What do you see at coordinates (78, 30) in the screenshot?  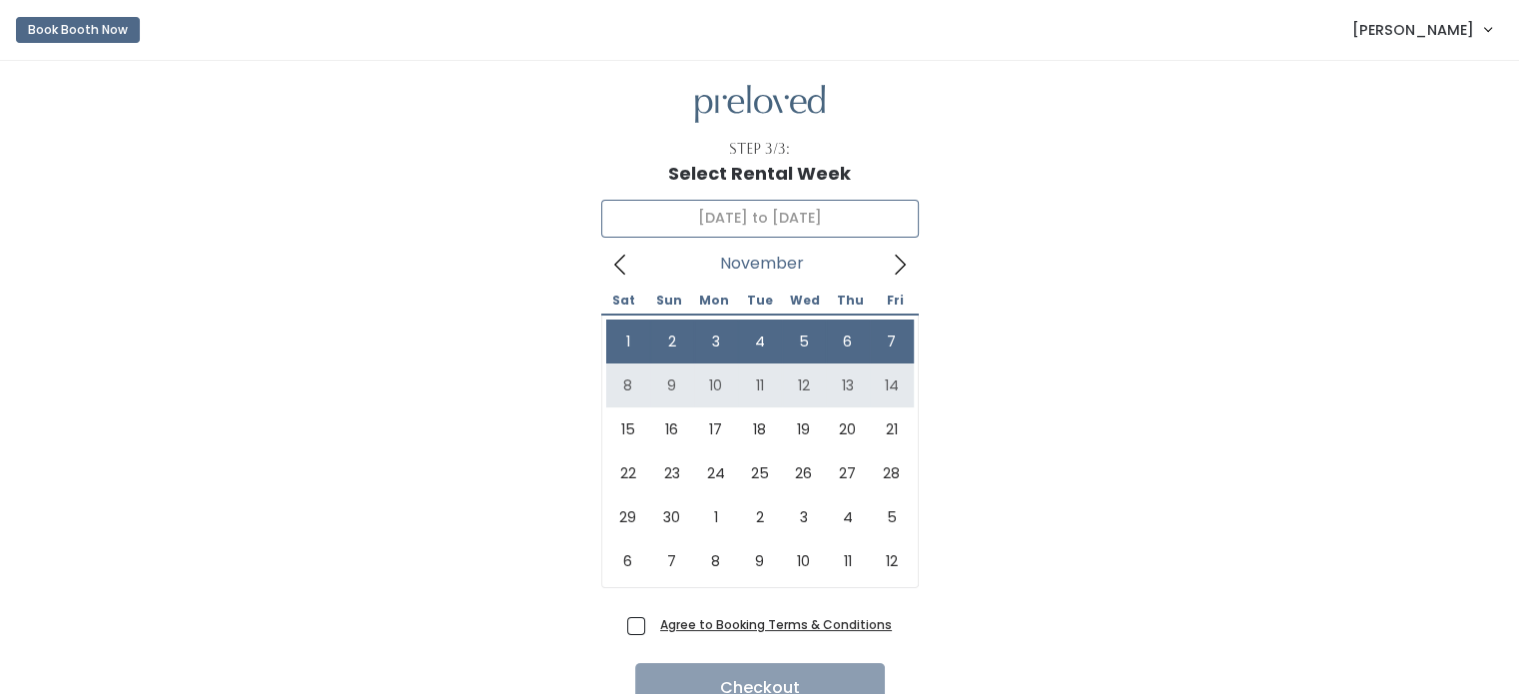 I see `button: Book Booth Now` at bounding box center [78, 30].